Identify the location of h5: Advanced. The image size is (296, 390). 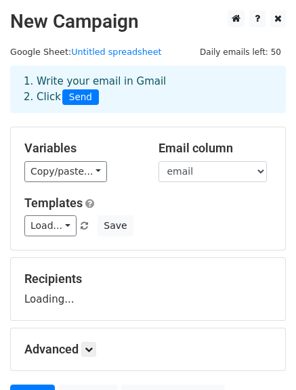
(148, 350).